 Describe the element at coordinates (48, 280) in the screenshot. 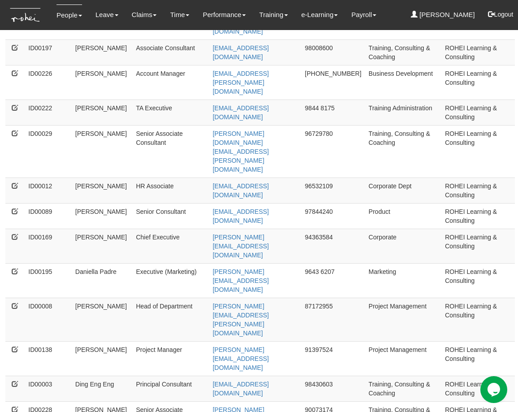

I see `td: ID00195` at that location.